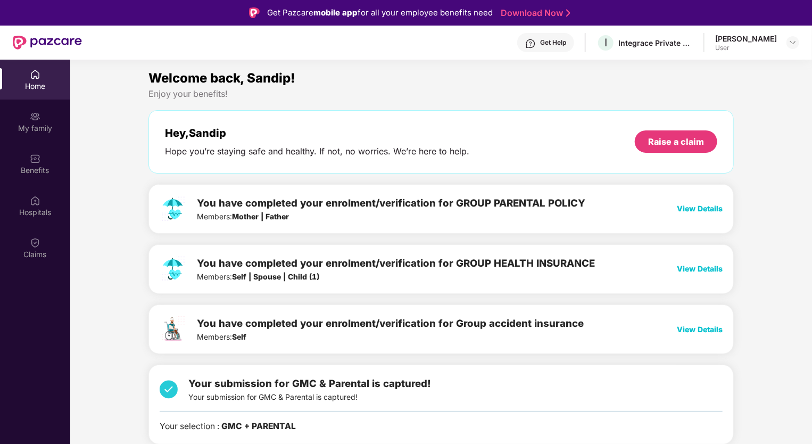  What do you see at coordinates (228, 426) in the screenshot?
I see `div: Your selection :` at bounding box center [228, 426].